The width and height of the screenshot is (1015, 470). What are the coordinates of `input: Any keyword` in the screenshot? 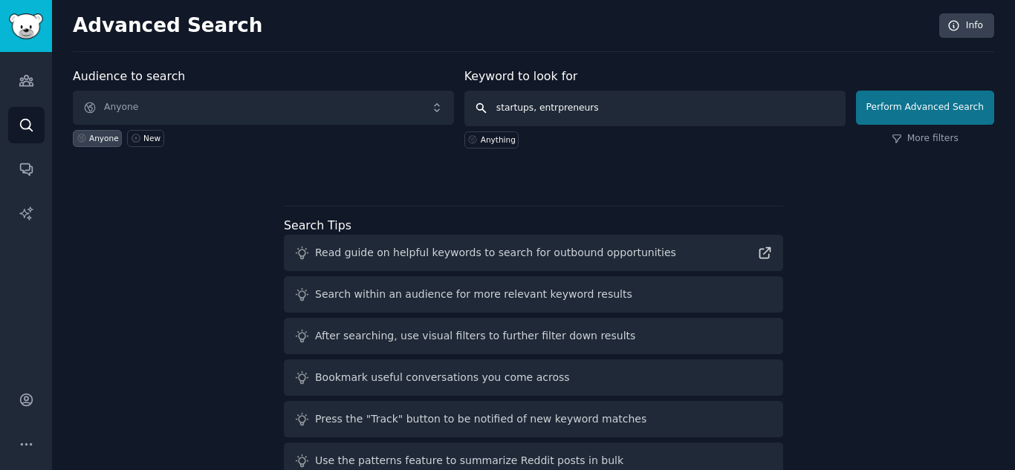 It's located at (654, 108).